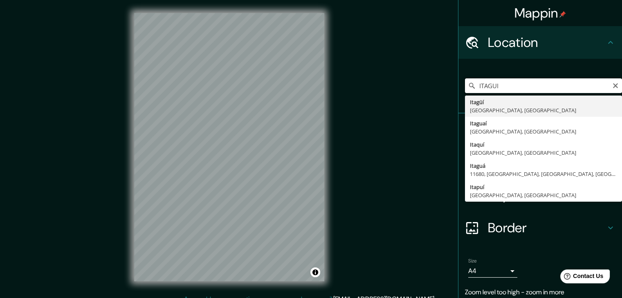 Image resolution: width=622 pixels, height=298 pixels. Describe the element at coordinates (543, 123) in the screenshot. I see `div: Itaguaí` at that location.